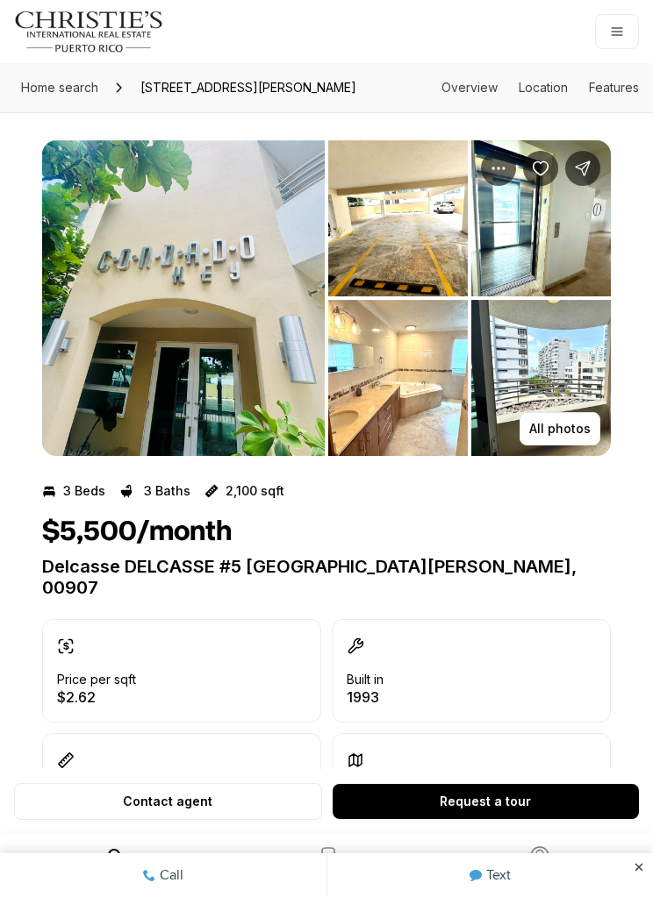  Describe the element at coordinates (89, 32) in the screenshot. I see `img: logo` at that location.